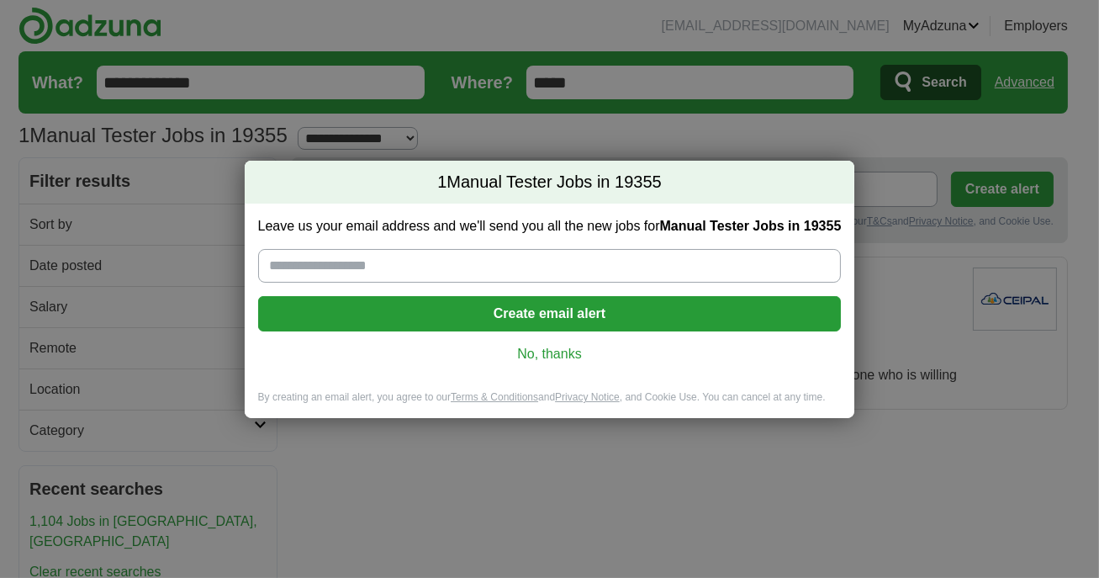 Image resolution: width=1099 pixels, height=578 pixels. I want to click on a: No, thanks, so click(550, 354).